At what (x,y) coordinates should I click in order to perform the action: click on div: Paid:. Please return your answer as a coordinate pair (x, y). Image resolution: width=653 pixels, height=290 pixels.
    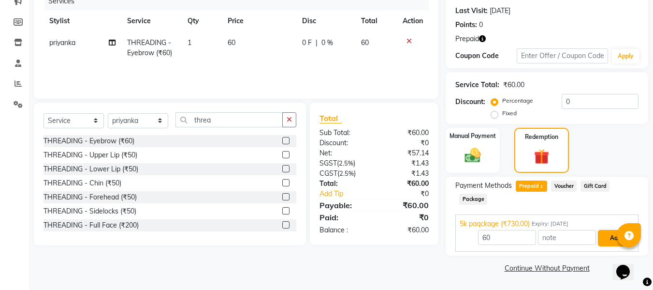
    Looking at the image, I should click on (343, 217).